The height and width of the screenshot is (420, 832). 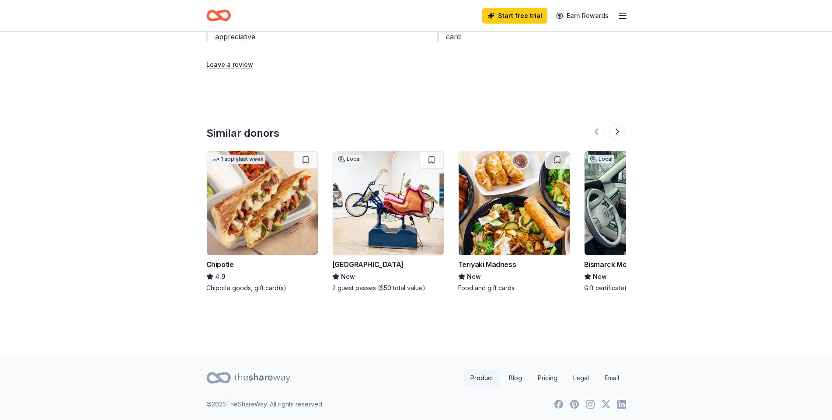 What do you see at coordinates (516, 378) in the screenshot?
I see `a: Blog` at bounding box center [516, 378].